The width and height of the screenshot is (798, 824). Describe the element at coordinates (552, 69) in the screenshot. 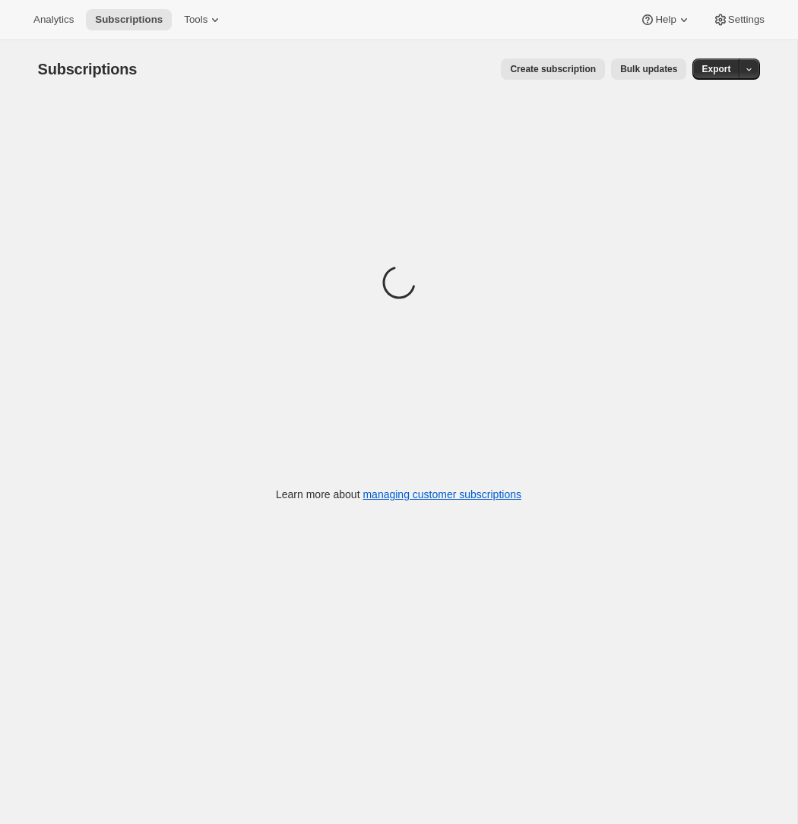

I see `button: Create subscription` at that location.